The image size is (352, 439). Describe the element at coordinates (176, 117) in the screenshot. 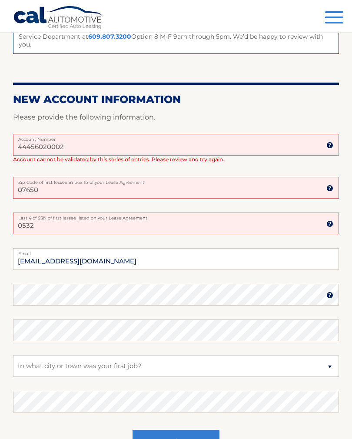

I see `p: Please provide the following information.` at that location.